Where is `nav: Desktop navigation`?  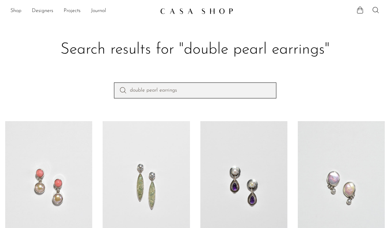 nav: Desktop navigation is located at coordinates (82, 11).